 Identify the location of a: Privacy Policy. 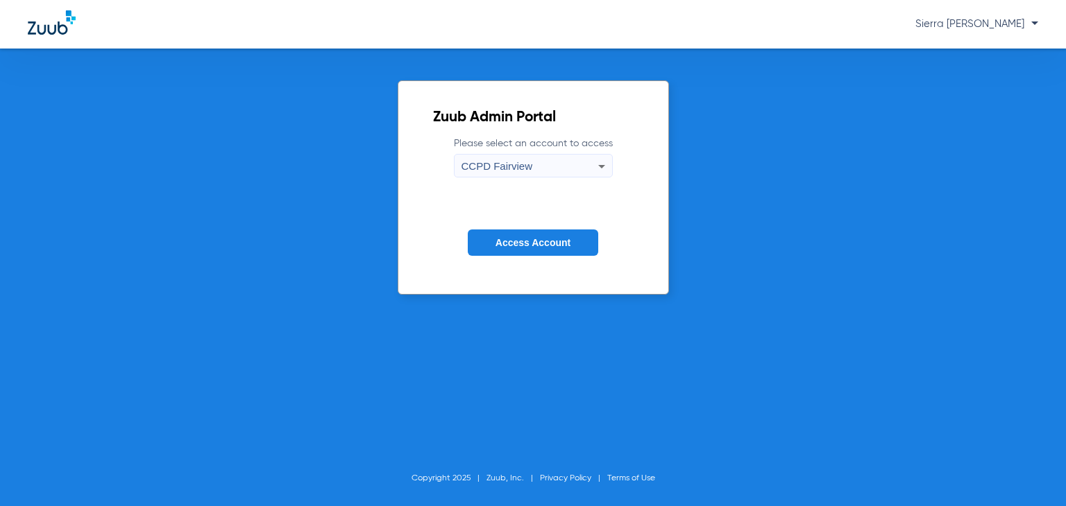
(565, 479).